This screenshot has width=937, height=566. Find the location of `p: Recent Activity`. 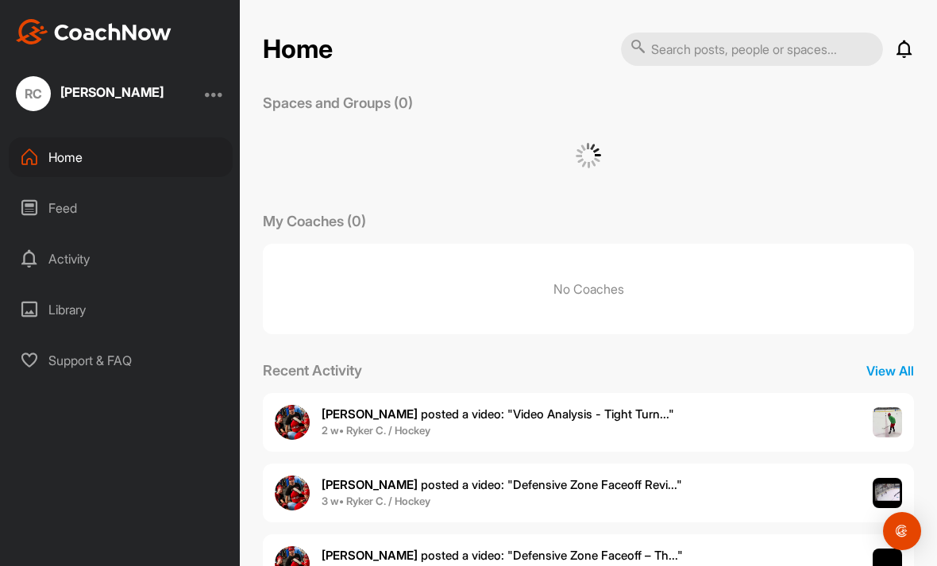

p: Recent Activity is located at coordinates (312, 370).